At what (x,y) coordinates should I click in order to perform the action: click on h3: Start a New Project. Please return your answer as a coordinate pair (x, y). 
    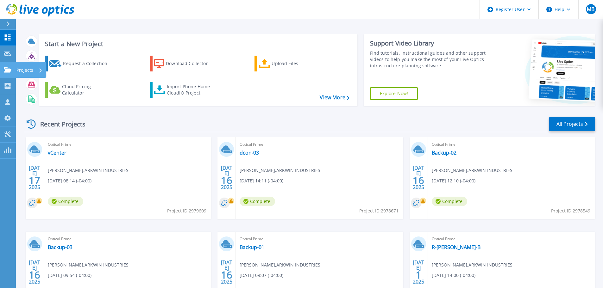
    Looking at the image, I should click on (197, 44).